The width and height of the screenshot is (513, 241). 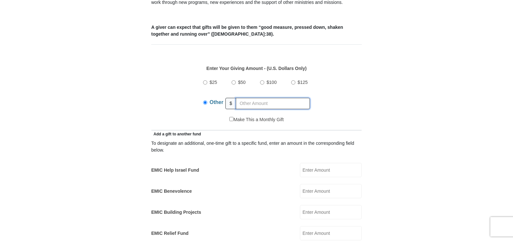 What do you see at coordinates (175, 170) in the screenshot?
I see `label: EMIC Help Israel Fund` at bounding box center [175, 170].